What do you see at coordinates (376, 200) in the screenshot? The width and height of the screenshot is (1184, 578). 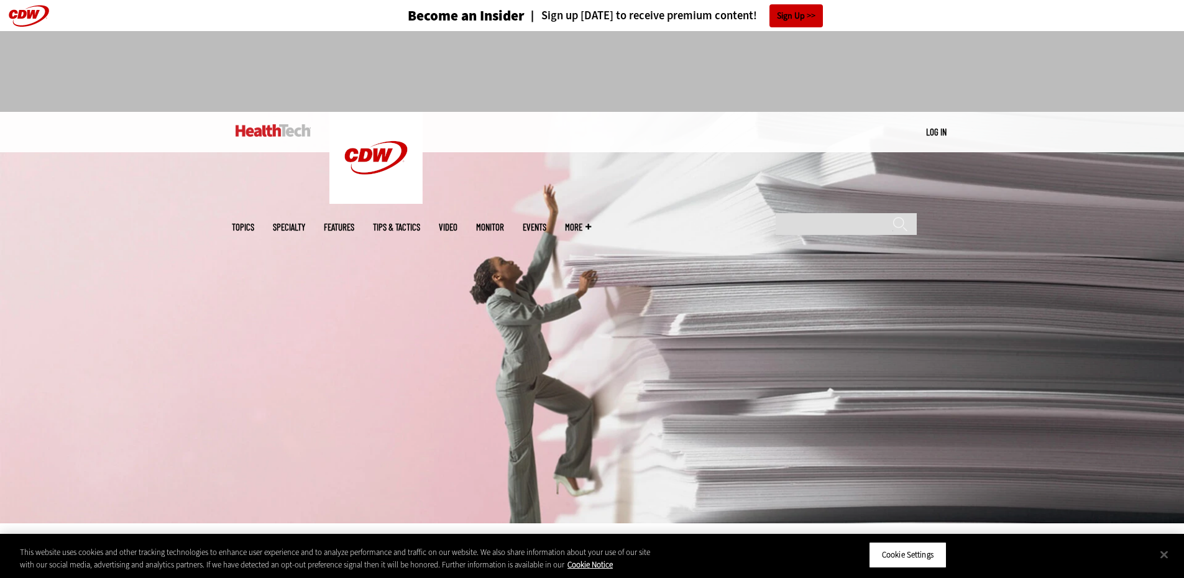 I see `a: CDW` at bounding box center [376, 200].